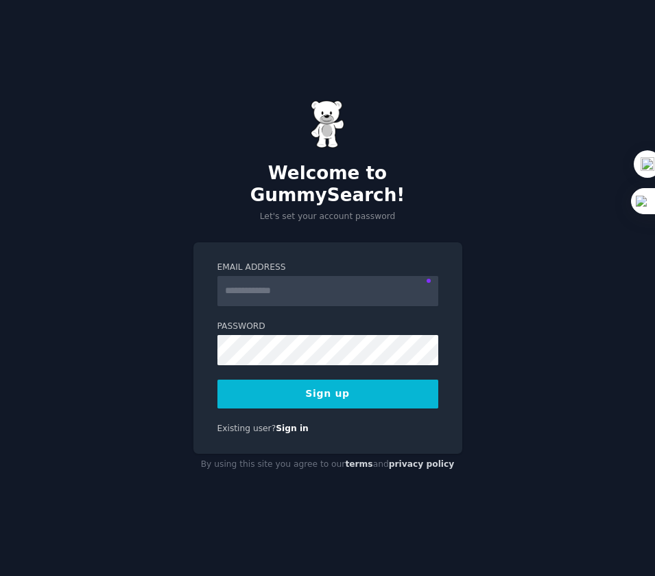 The height and width of the screenshot is (576, 655). Describe the element at coordinates (359, 464) in the screenshot. I see `a: terms` at that location.